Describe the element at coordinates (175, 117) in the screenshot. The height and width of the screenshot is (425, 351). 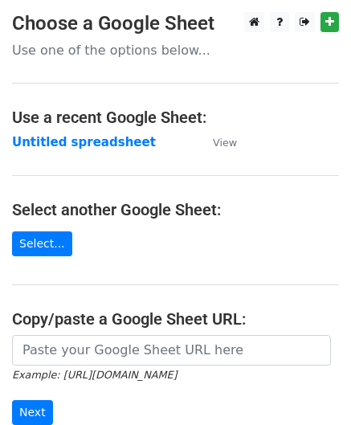
I see `h4: Use a recent Google Sheet:` at that location.